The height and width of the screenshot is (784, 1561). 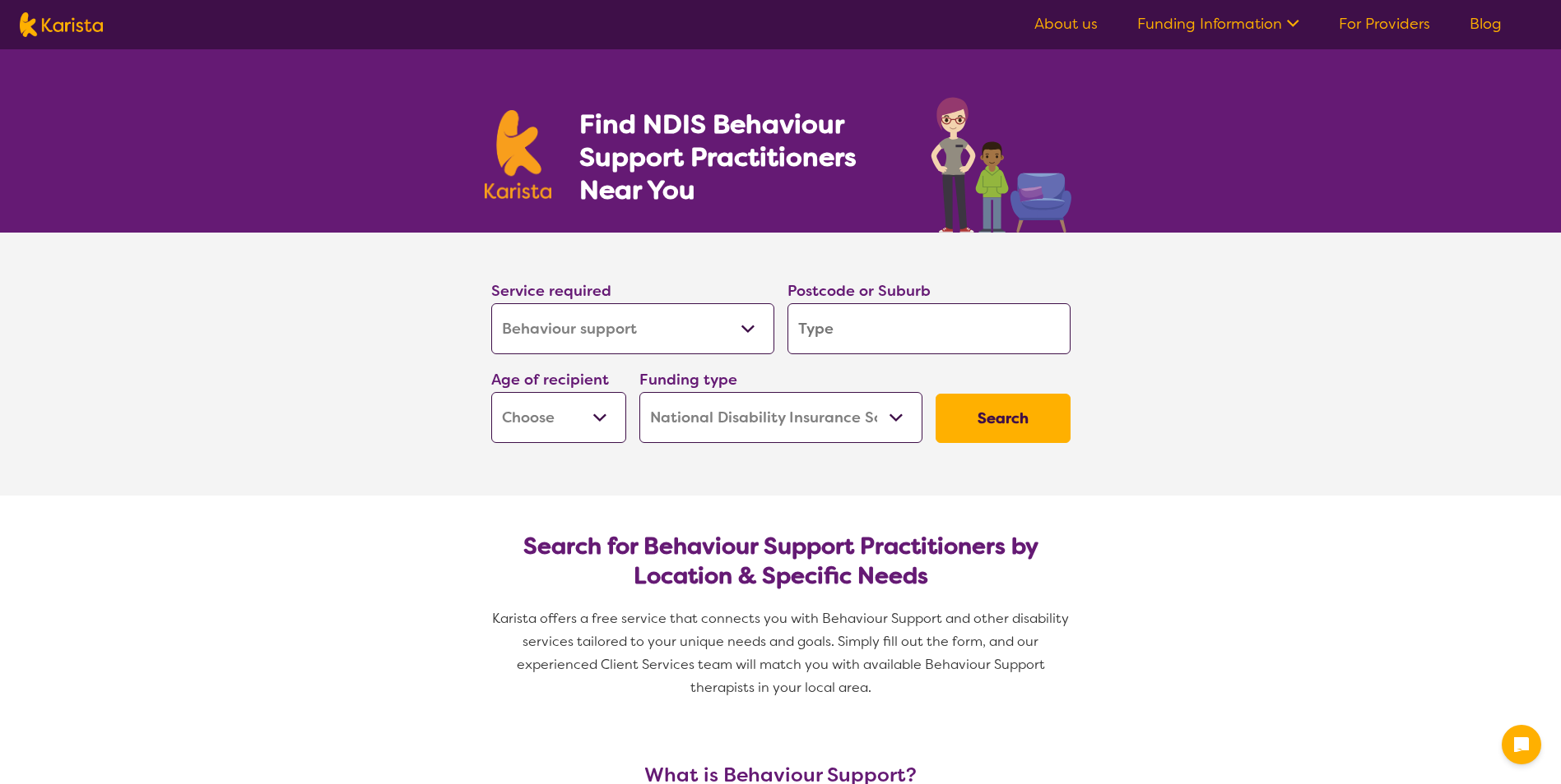 What do you see at coordinates (1001, 160) in the screenshot?
I see `img: behaviour-support` at bounding box center [1001, 160].